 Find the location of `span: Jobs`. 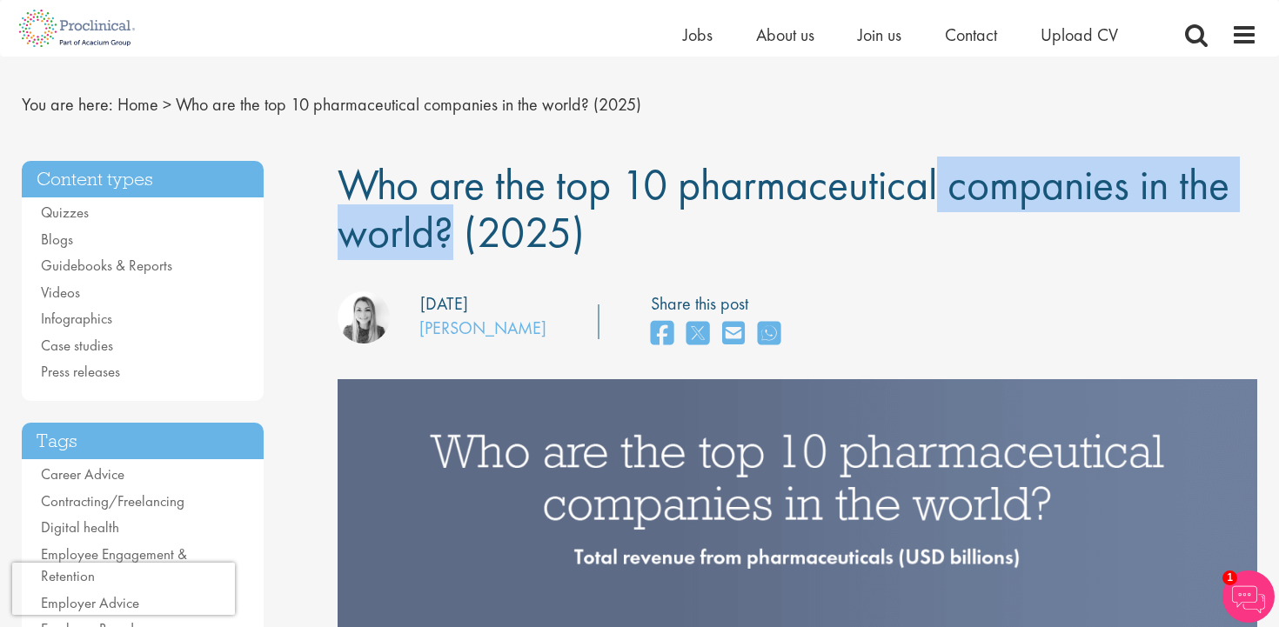

span: Jobs is located at coordinates (698, 35).